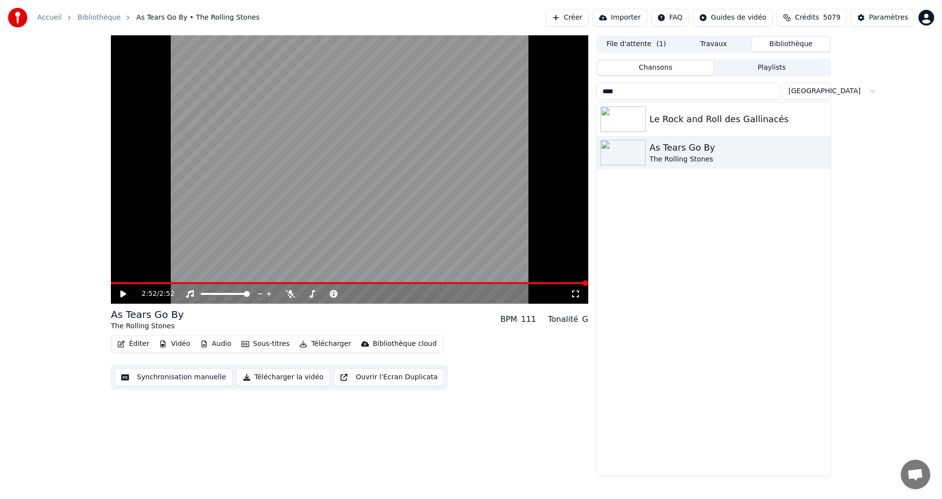  I want to click on div: Paramètres, so click(889, 18).